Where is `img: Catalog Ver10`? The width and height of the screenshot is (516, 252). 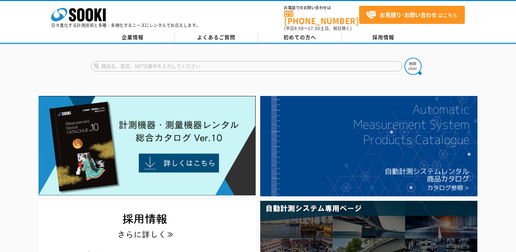 img: Catalog Ver10 is located at coordinates (147, 146).